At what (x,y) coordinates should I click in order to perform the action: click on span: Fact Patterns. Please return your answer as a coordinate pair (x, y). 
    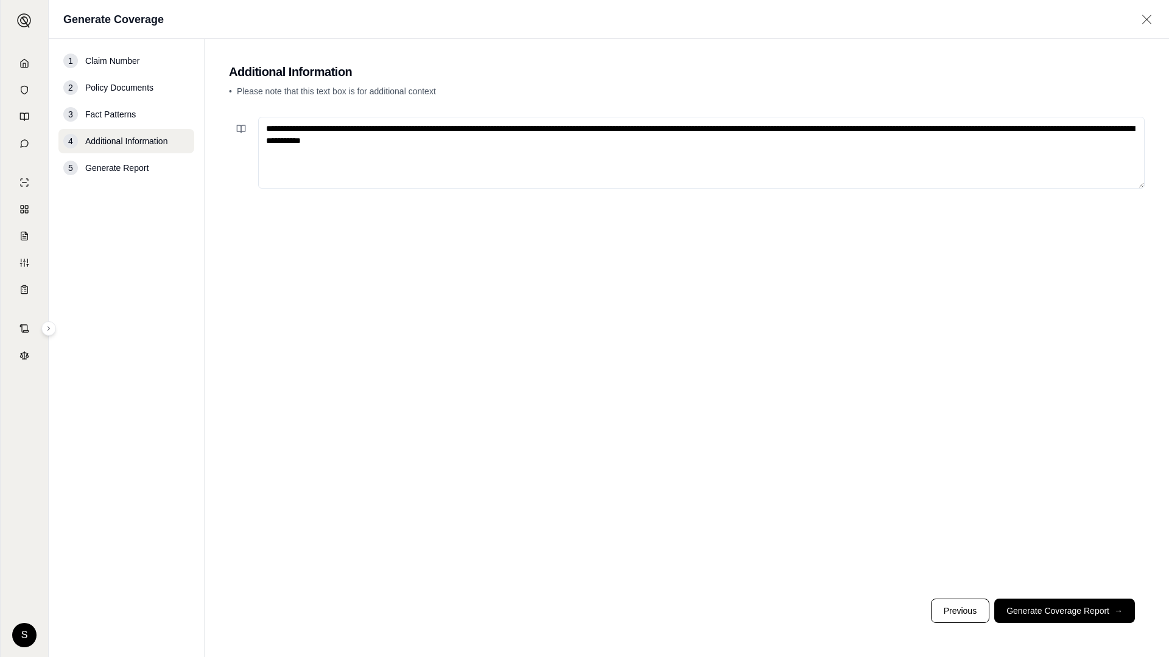
    Looking at the image, I should click on (110, 114).